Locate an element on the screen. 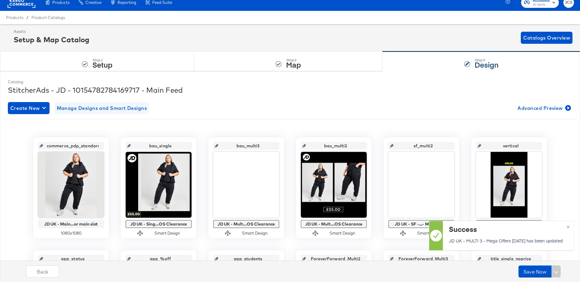 Image resolution: width=580 pixels, height=282 pixels. strong: Map is located at coordinates (293, 64).